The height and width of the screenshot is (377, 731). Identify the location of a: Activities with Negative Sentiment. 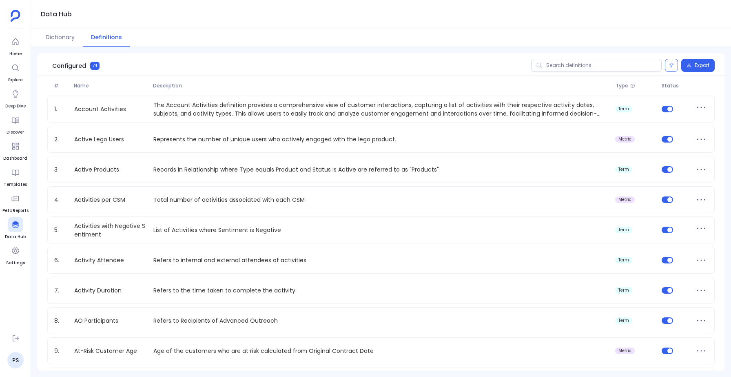
(111, 230).